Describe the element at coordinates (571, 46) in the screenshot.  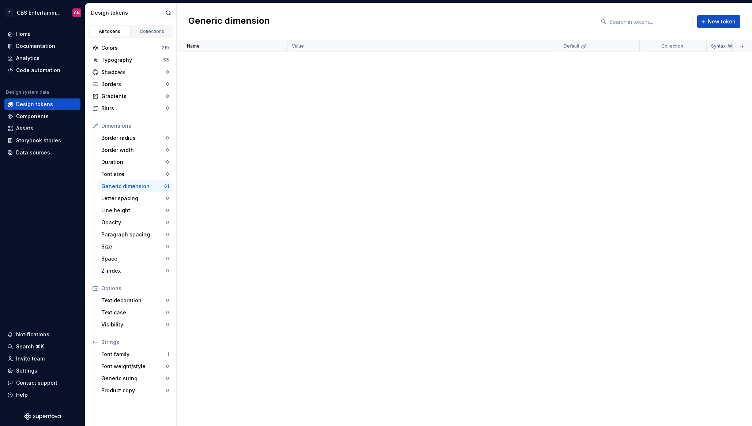
I see `p: Default` at that location.